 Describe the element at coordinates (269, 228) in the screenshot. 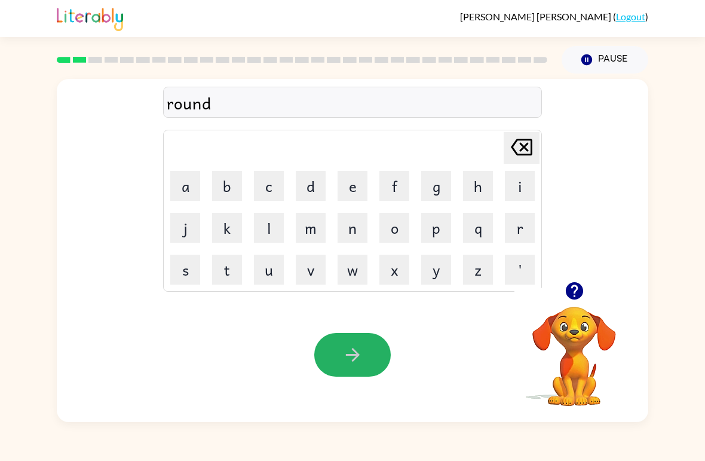

I see `button: l` at that location.